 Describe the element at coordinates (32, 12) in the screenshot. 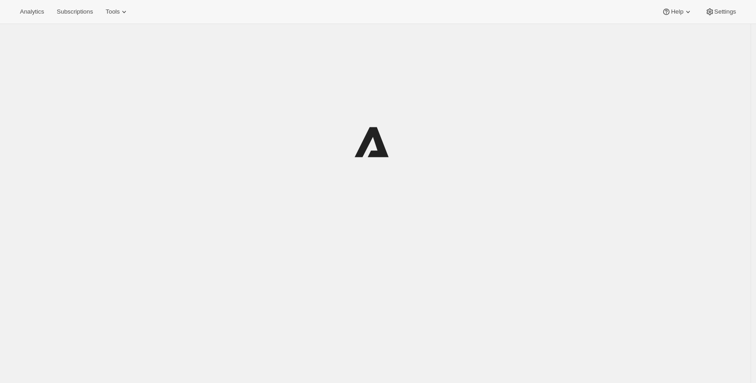

I see `button: Analytics` at that location.